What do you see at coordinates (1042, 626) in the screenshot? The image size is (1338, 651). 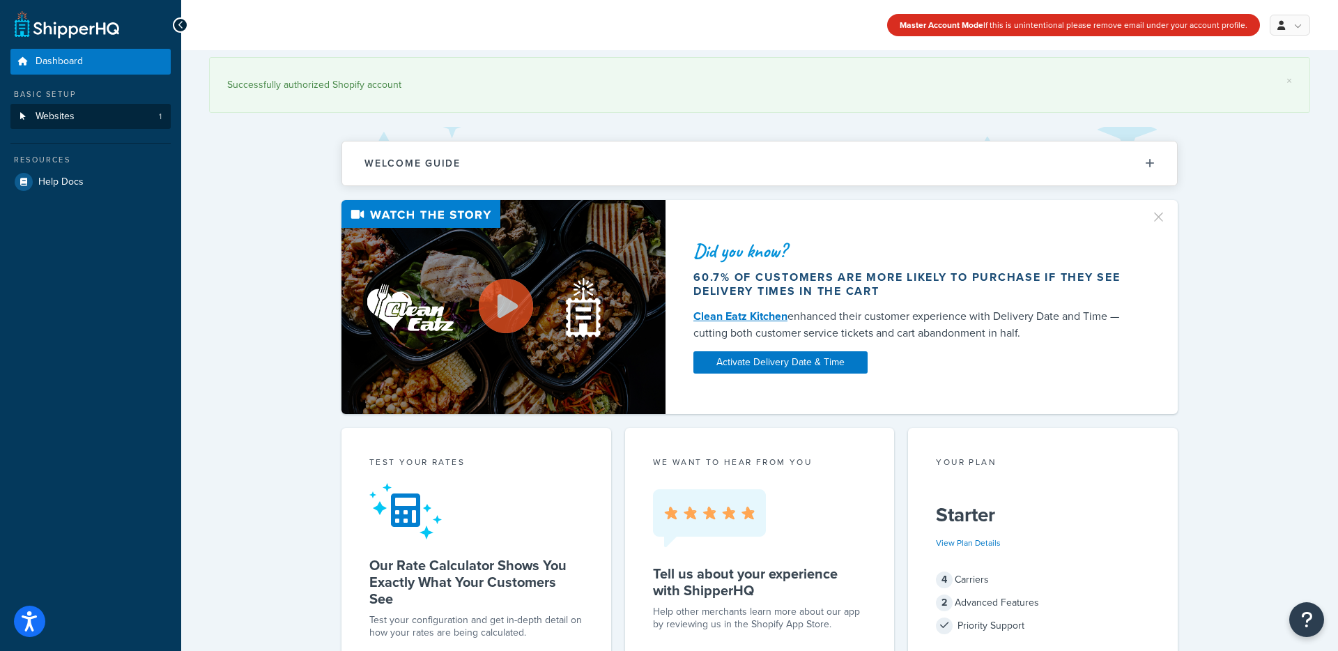 I see `div: Priority Support` at bounding box center [1042, 626].